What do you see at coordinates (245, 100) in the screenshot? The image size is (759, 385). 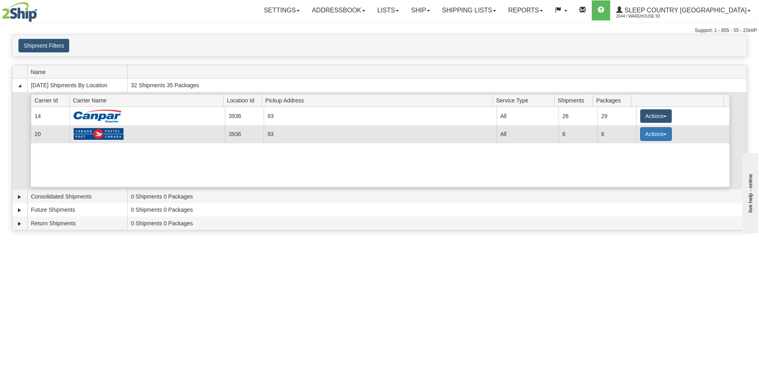 I see `span: Location Id` at bounding box center [245, 100].